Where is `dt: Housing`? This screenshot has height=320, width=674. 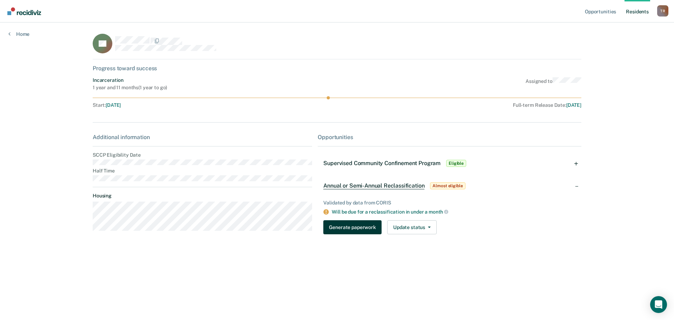 dt: Housing is located at coordinates (202, 195).